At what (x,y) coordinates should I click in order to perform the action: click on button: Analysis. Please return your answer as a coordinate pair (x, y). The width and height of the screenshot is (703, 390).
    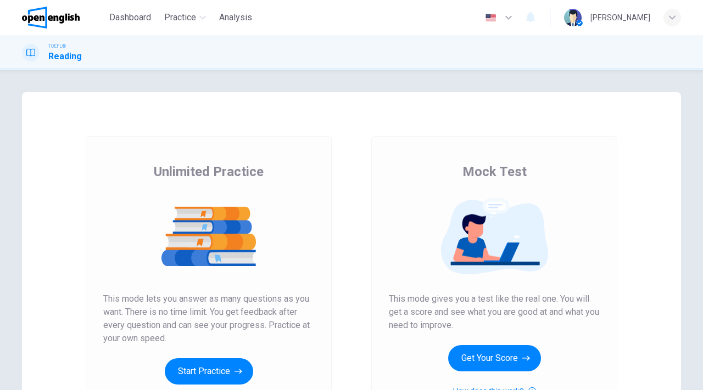
    Looking at the image, I should click on (236, 18).